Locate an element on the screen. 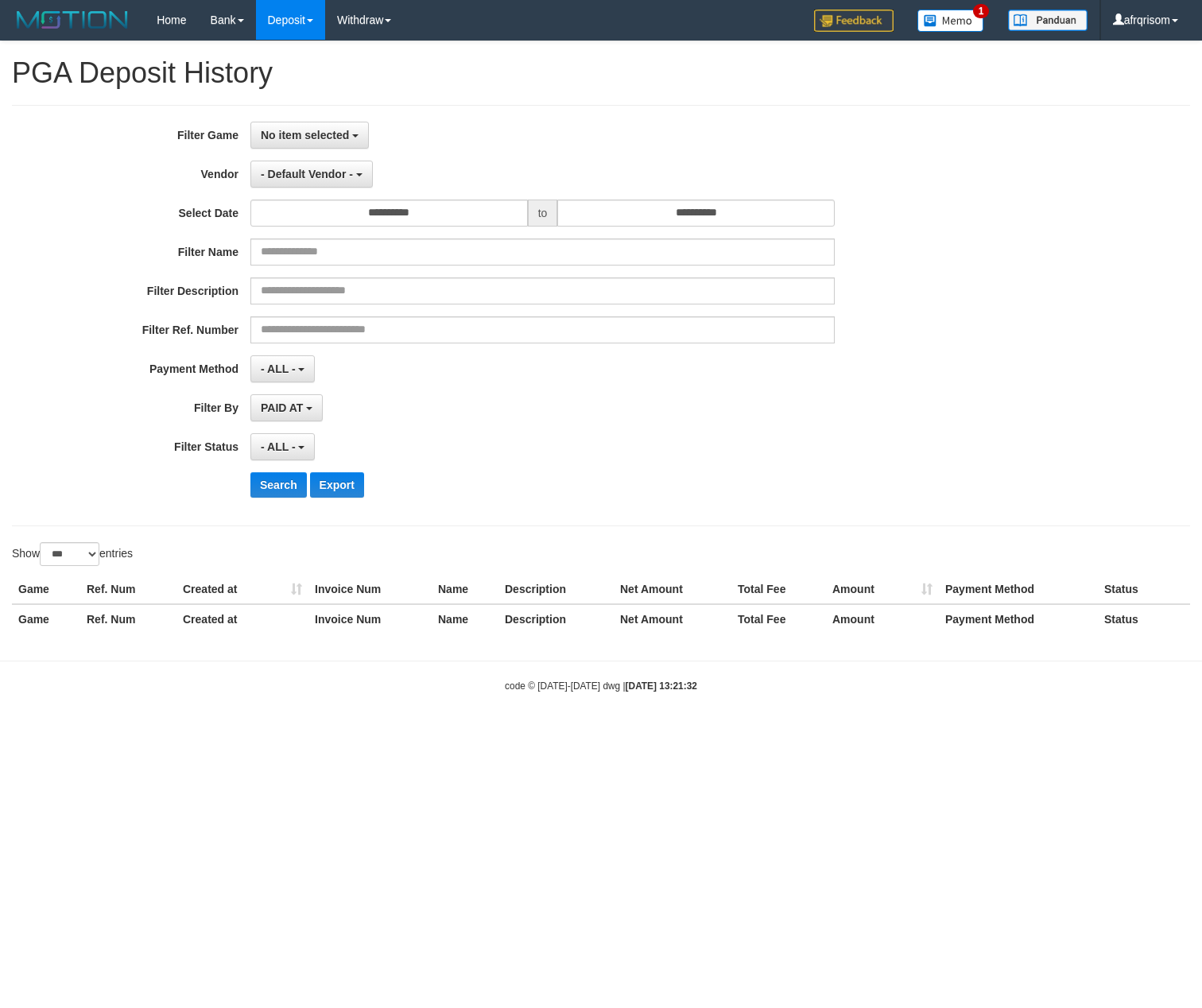  img: panduan.png is located at coordinates (1048, 20).